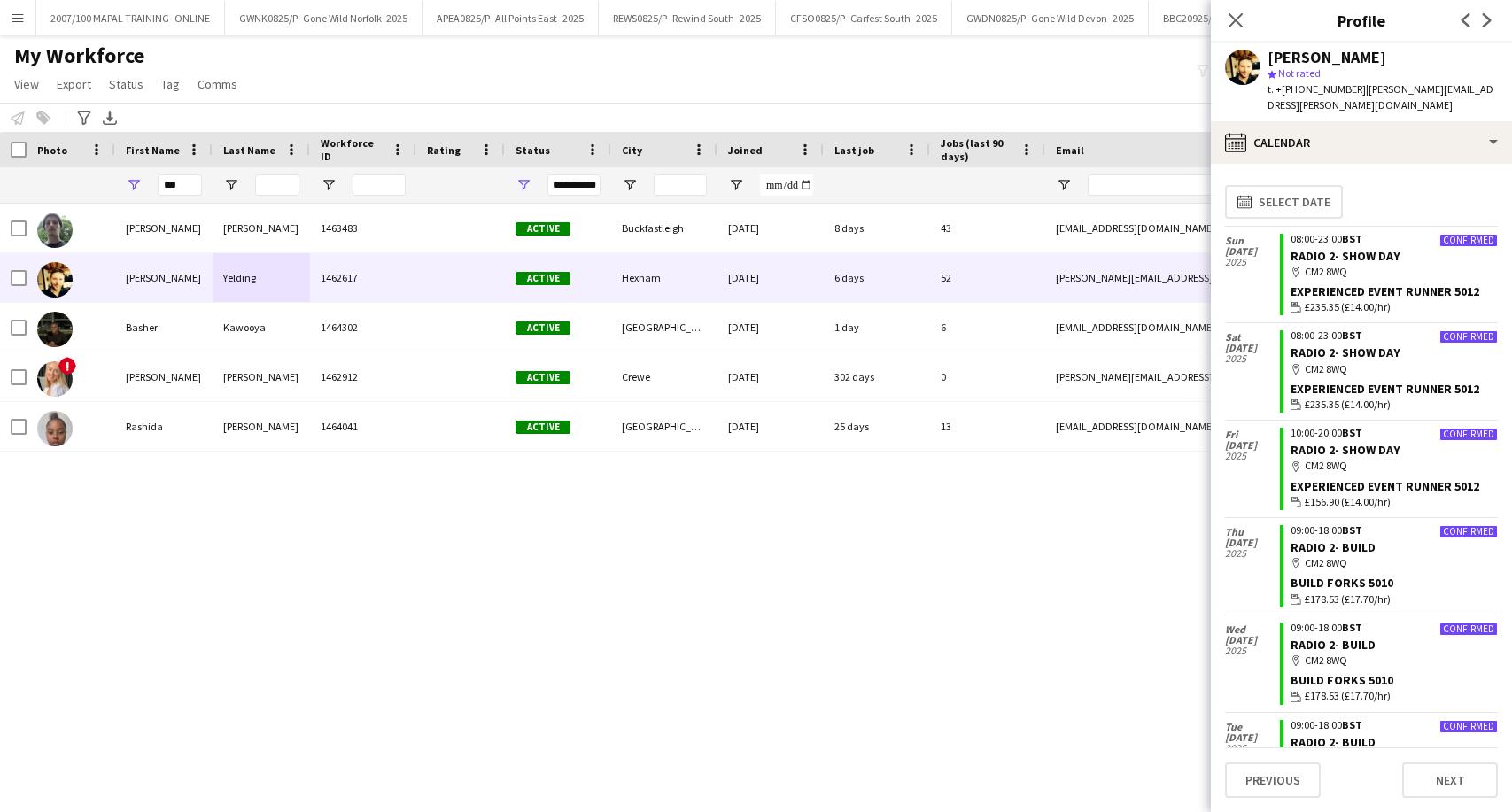 The height and width of the screenshot is (812, 1512). Describe the element at coordinates (977, 150) in the screenshot. I see `span: Jobs (last 90 days)` at that location.